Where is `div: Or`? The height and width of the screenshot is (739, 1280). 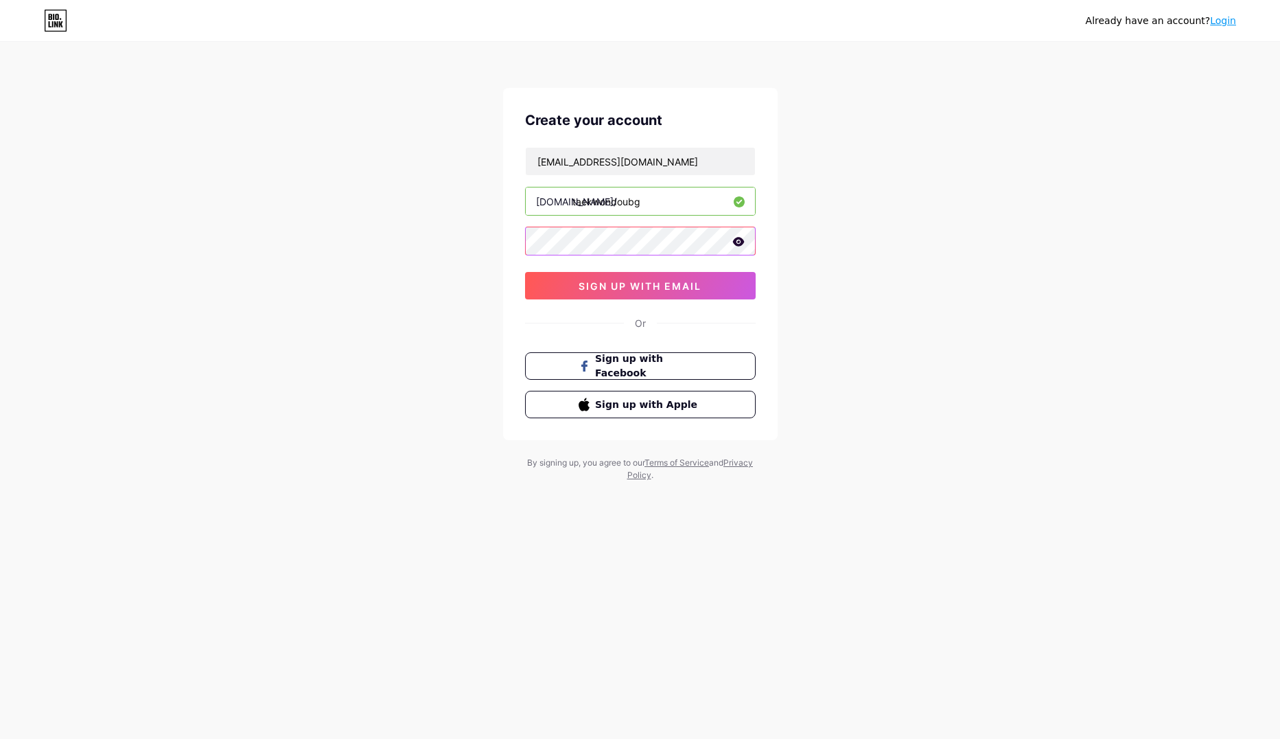
div: Or is located at coordinates (641, 323).